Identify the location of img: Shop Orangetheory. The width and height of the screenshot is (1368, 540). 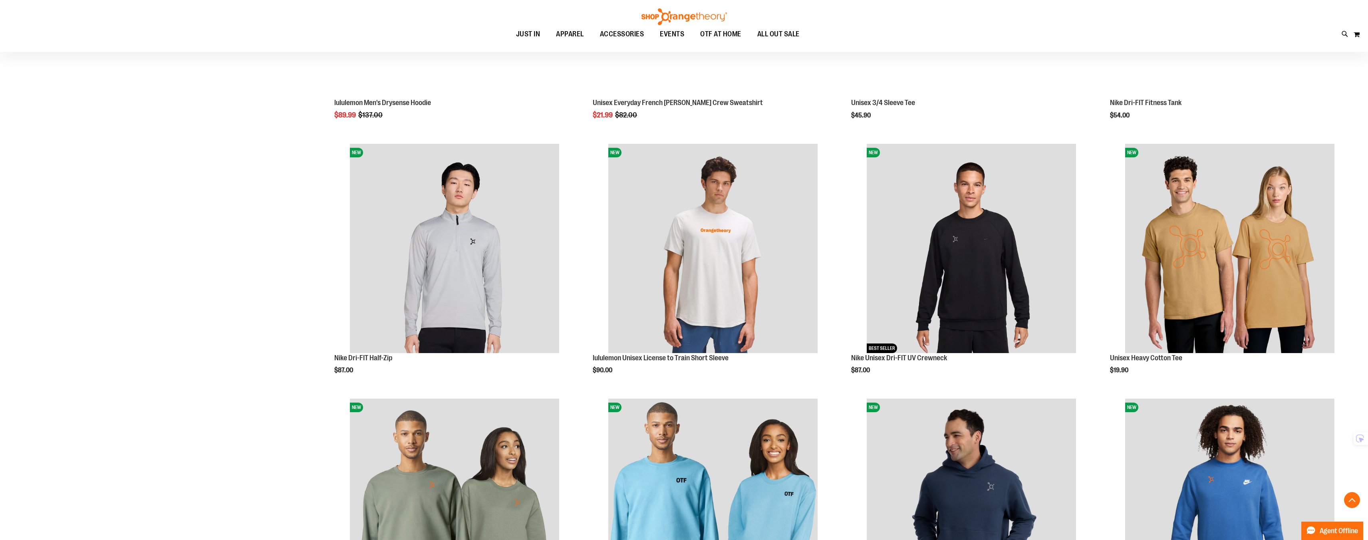
(684, 17).